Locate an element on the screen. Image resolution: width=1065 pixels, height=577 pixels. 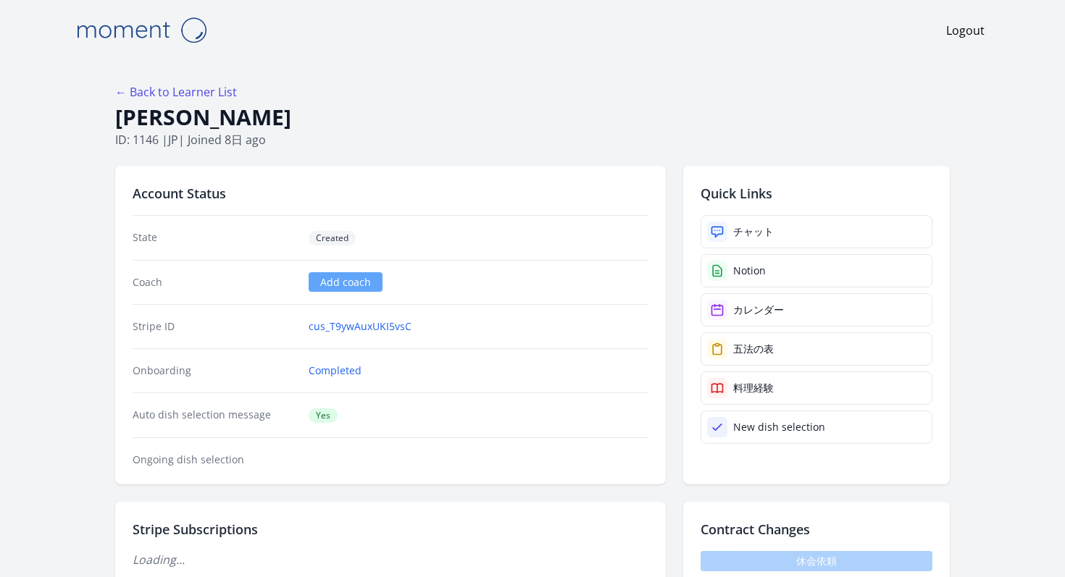
h2: Contract Changes is located at coordinates (816, 529).